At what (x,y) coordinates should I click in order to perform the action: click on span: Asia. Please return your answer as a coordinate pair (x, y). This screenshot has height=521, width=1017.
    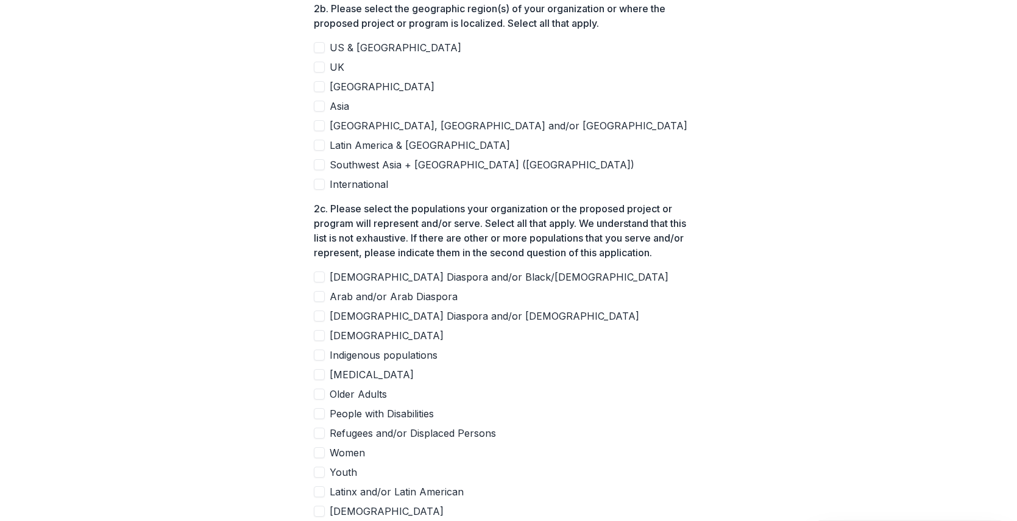
    Looking at the image, I should click on (340, 106).